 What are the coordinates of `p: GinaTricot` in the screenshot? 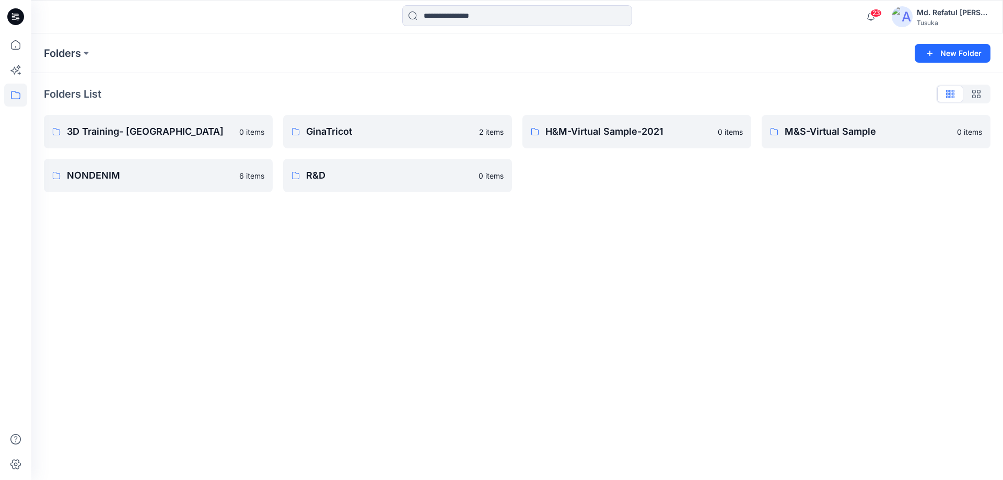 It's located at (389, 132).